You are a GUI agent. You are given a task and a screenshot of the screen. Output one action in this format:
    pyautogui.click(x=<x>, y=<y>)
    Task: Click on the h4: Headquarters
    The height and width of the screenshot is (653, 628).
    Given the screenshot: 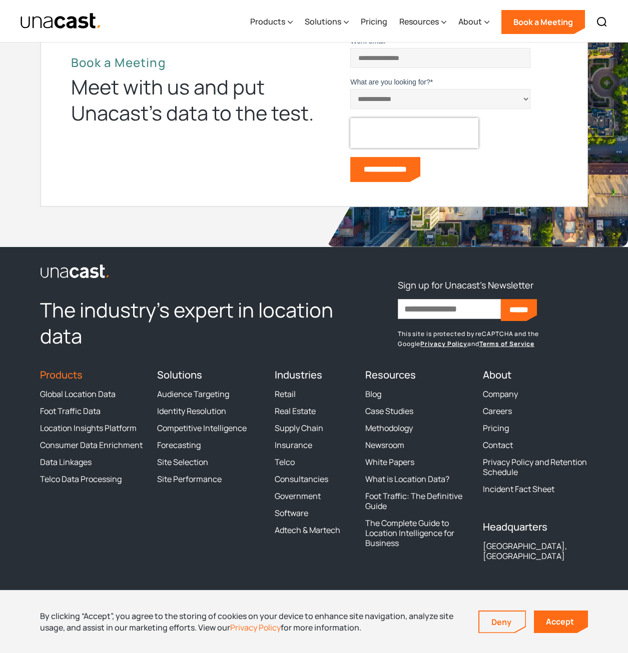 What is the action you would take?
    pyautogui.click(x=535, y=527)
    